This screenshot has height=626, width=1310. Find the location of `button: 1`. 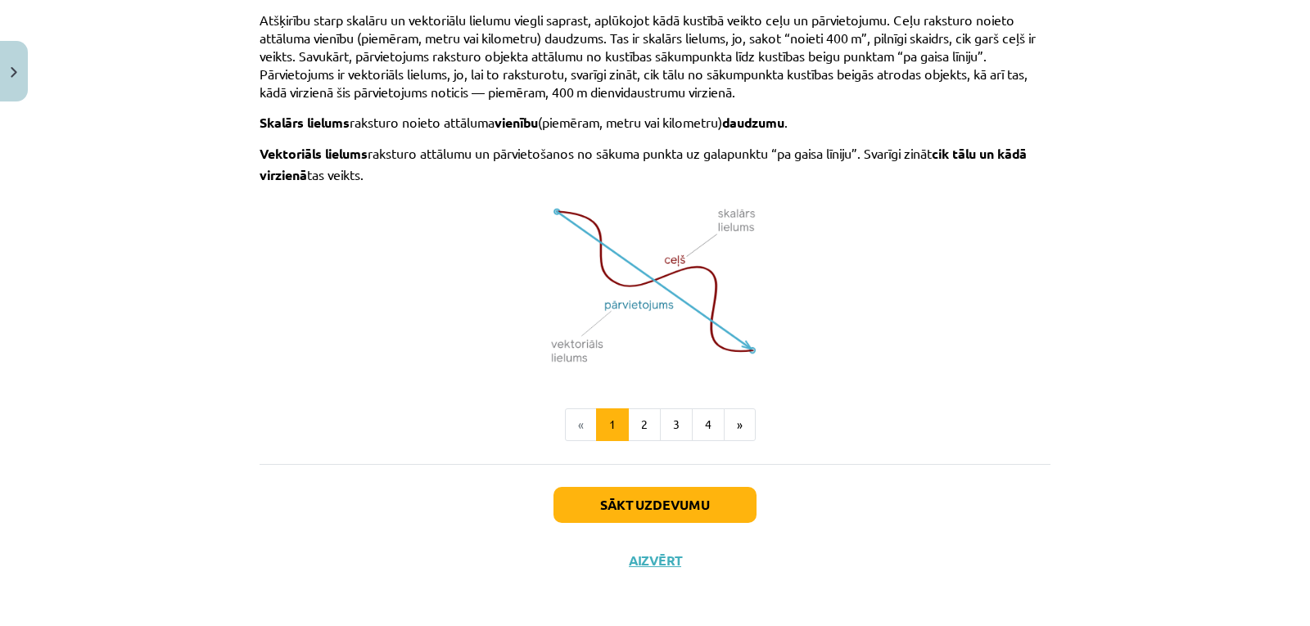

button: 1 is located at coordinates (612, 425).